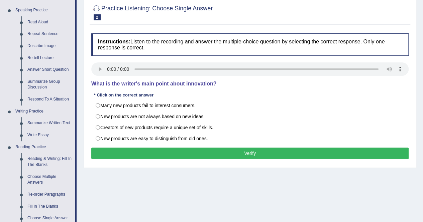 The image size is (423, 222). I want to click on h2: Practice Listening: Choose Single Answer, so click(152, 12).